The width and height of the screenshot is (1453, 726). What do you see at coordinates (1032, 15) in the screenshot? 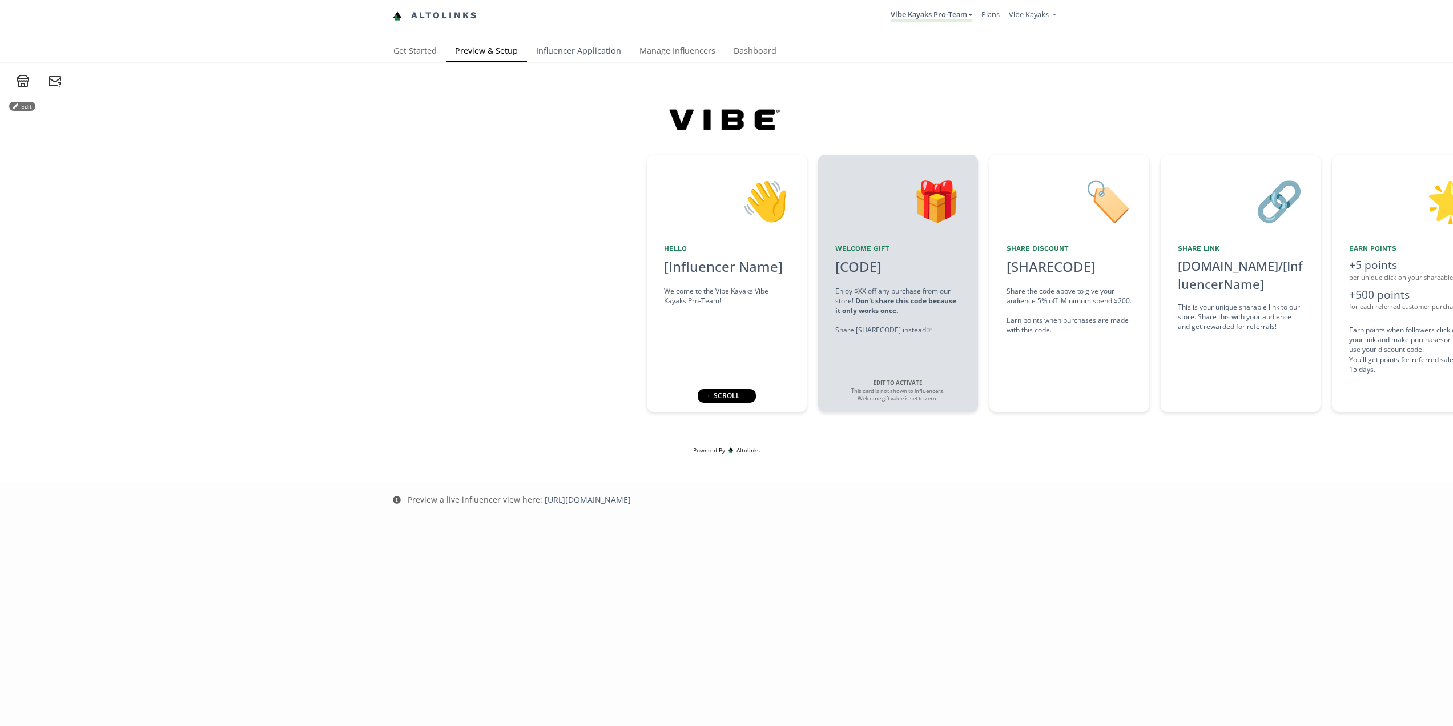
I see `a: Vibe Kayaks` at bounding box center [1032, 15].